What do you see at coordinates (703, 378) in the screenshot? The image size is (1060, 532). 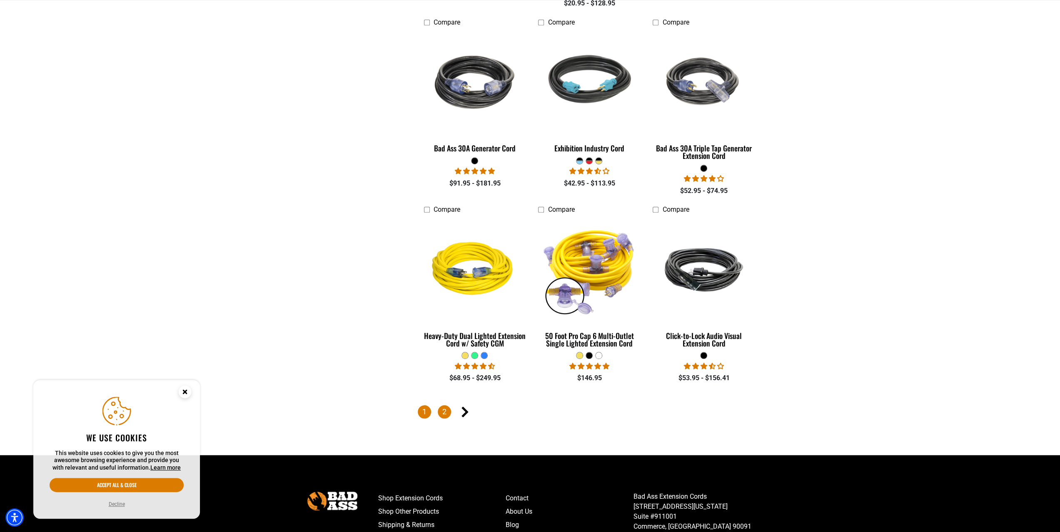 I see `div: $53.95 - $156.41` at bounding box center [703, 378].